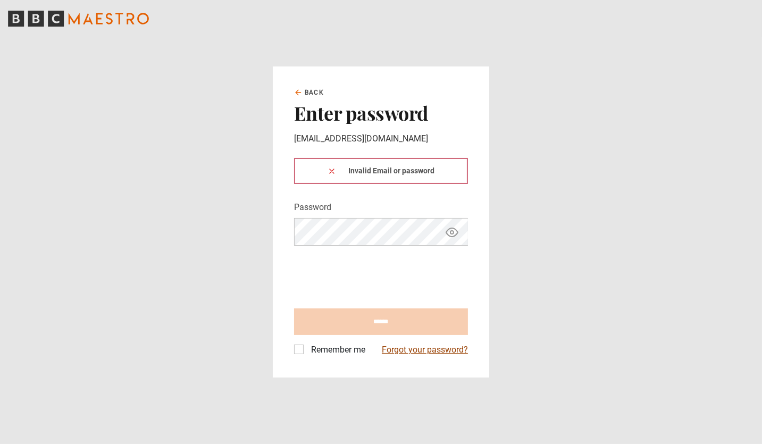 This screenshot has width=762, height=444. Describe the element at coordinates (78, 19) in the screenshot. I see `a: BBC Maestro` at that location.